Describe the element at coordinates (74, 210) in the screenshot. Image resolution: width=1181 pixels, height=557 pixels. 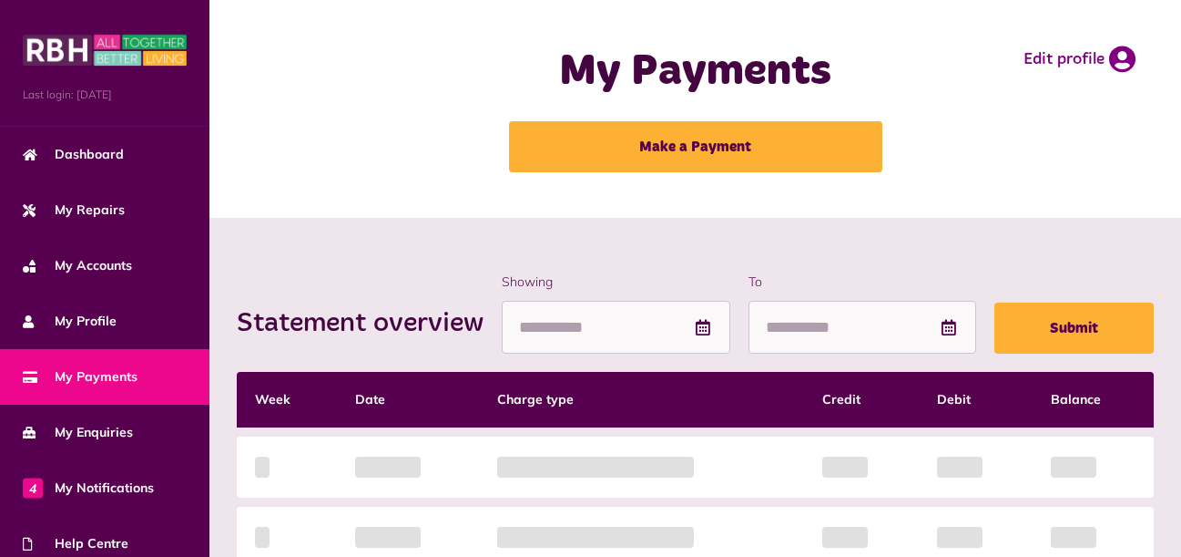
I see `span: My Repairs` at that location.